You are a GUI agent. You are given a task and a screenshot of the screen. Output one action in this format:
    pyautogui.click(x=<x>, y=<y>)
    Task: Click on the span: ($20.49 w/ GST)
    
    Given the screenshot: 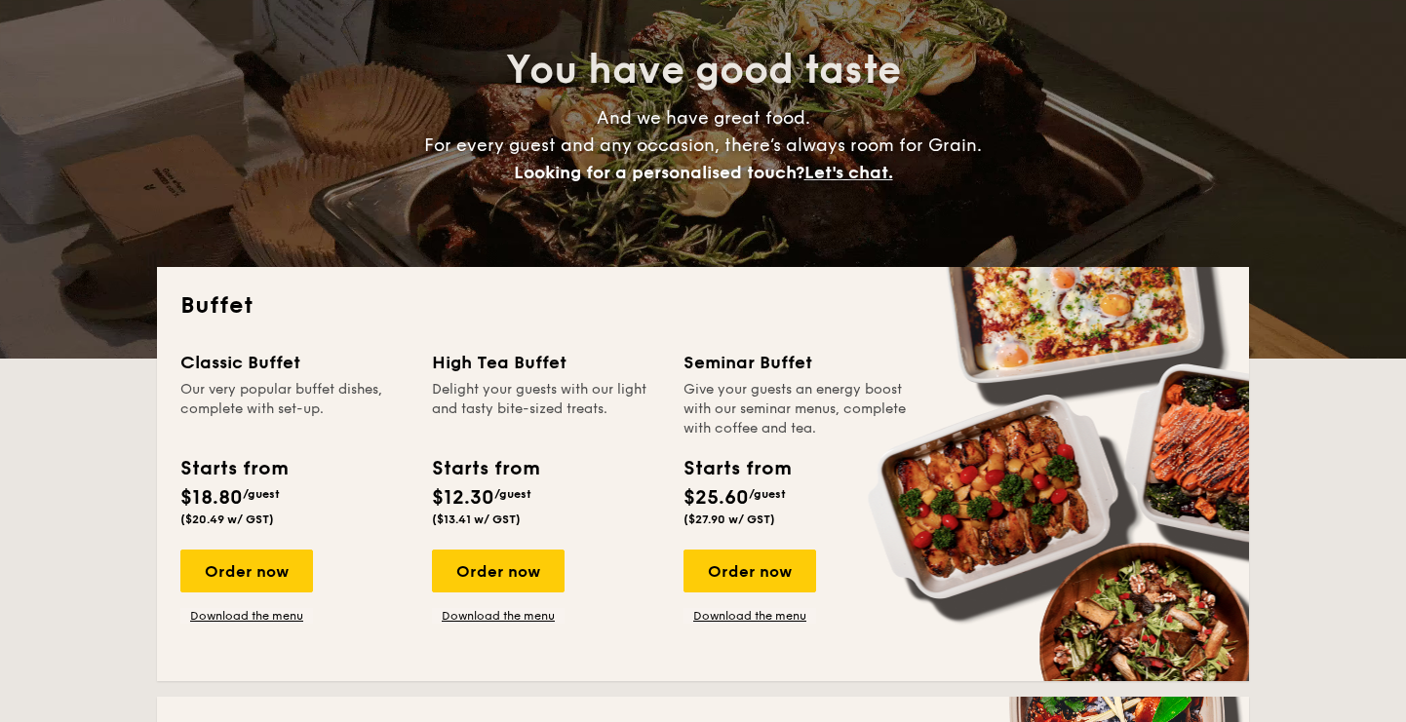 What is the action you would take?
    pyautogui.click(x=227, y=520)
    